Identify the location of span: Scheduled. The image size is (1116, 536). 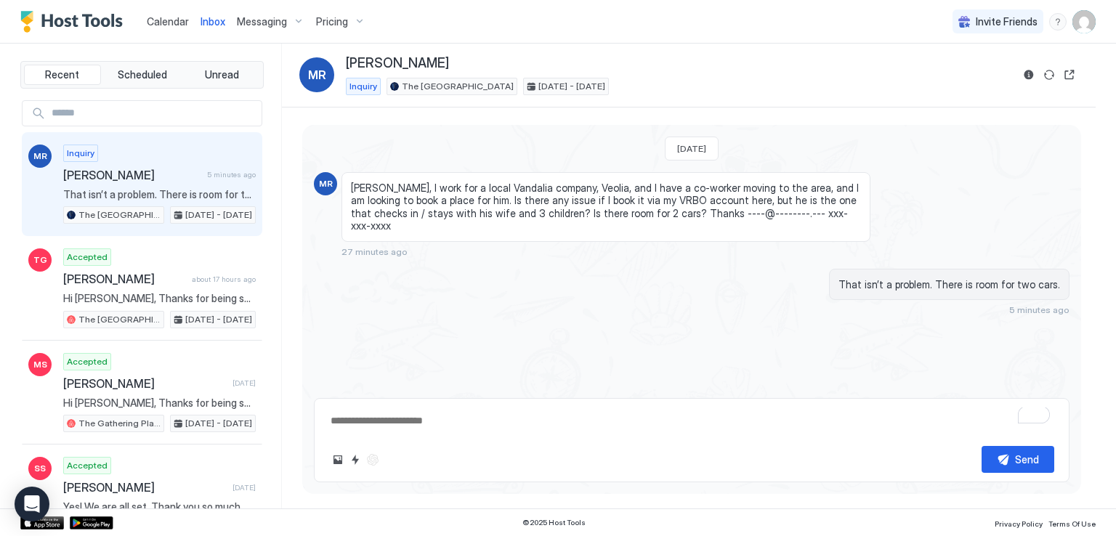
(142, 75).